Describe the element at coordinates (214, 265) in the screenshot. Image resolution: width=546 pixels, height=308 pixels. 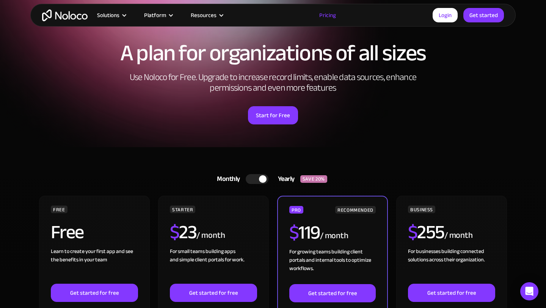
I see `div: For small teams building apps and simple client portals for work. ‍` at that location.